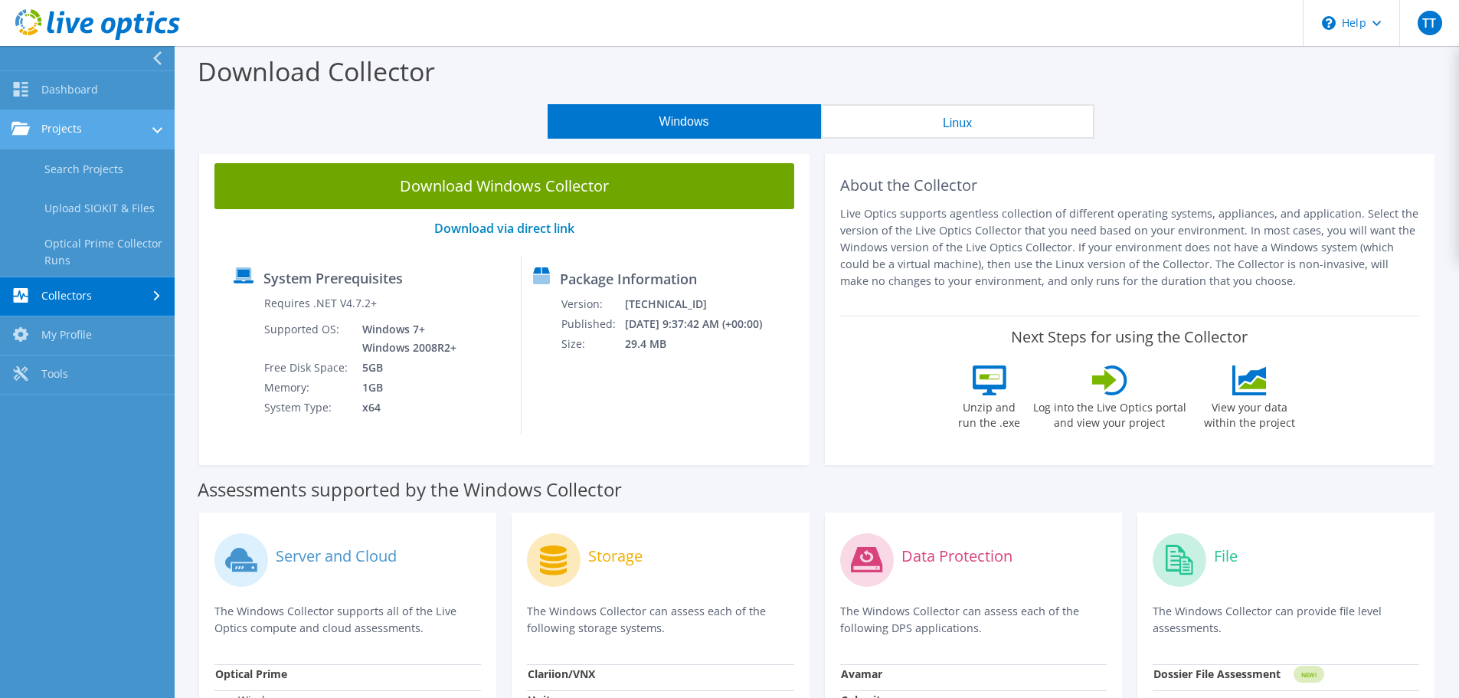  What do you see at coordinates (561, 673) in the screenshot?
I see `strong: Clariion/VNX` at bounding box center [561, 673].